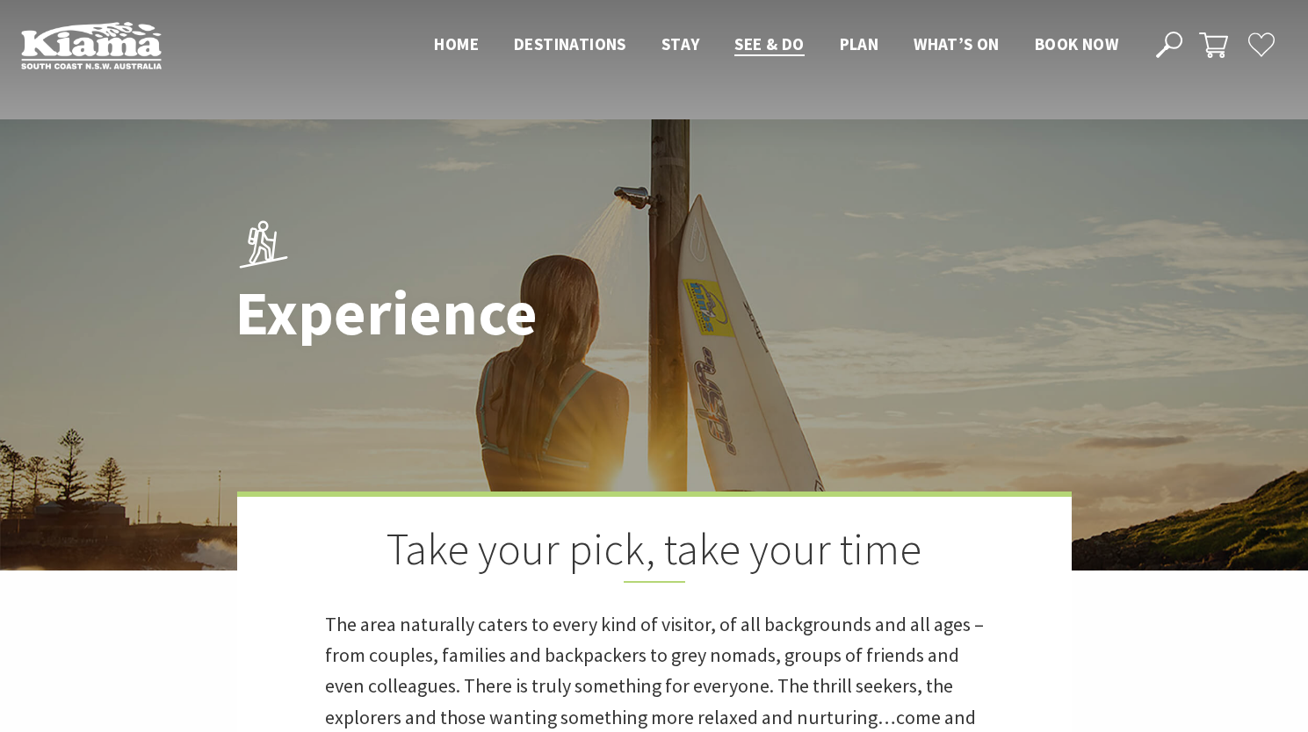 This screenshot has width=1308, height=732. What do you see at coordinates (456, 44) in the screenshot?
I see `span: Home` at bounding box center [456, 44].